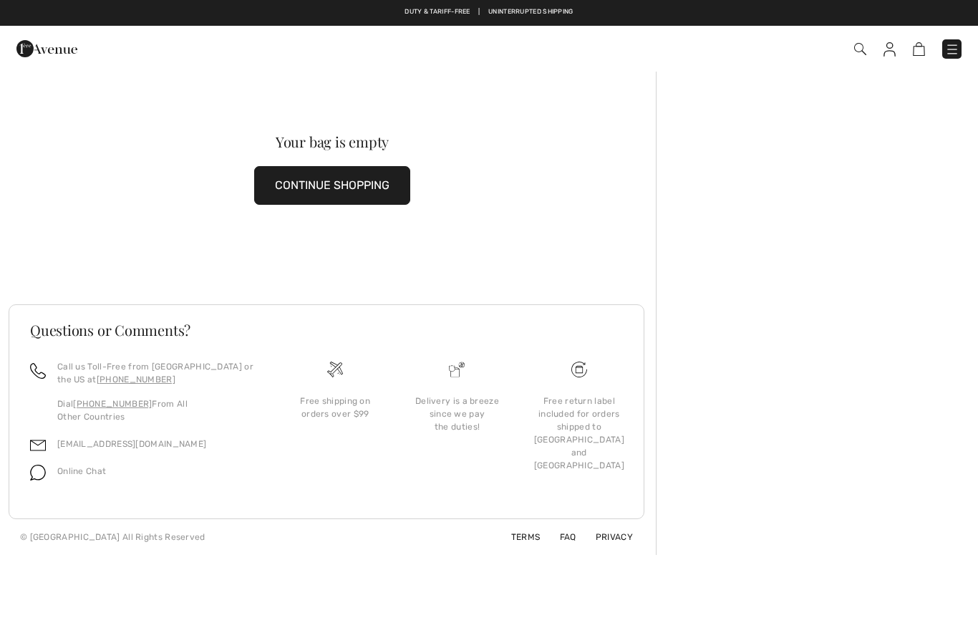 The width and height of the screenshot is (978, 628). I want to click on div: Delivery is a breeze since we pay the duties!, so click(457, 414).